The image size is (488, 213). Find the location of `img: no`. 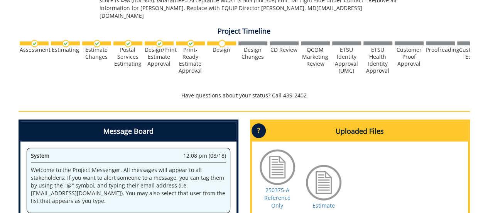

img: no is located at coordinates (222, 43).